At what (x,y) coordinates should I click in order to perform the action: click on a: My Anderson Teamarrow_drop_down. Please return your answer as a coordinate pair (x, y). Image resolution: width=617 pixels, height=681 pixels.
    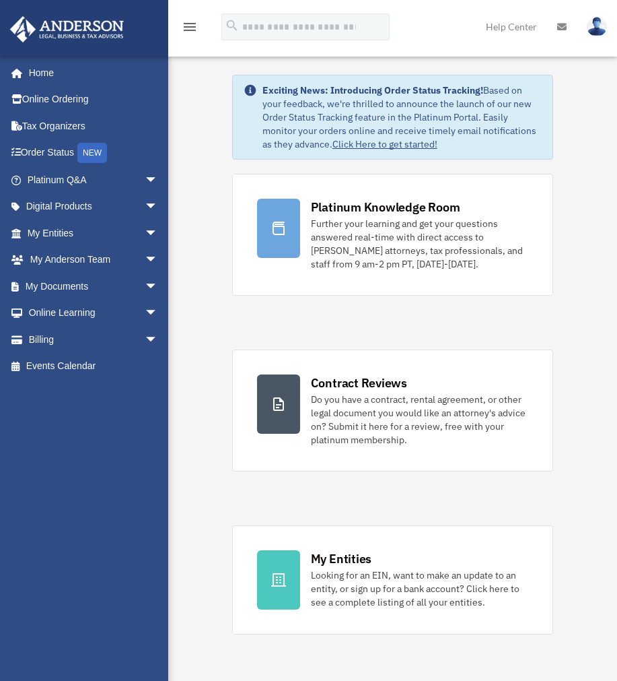
    Looking at the image, I should click on (94, 260).